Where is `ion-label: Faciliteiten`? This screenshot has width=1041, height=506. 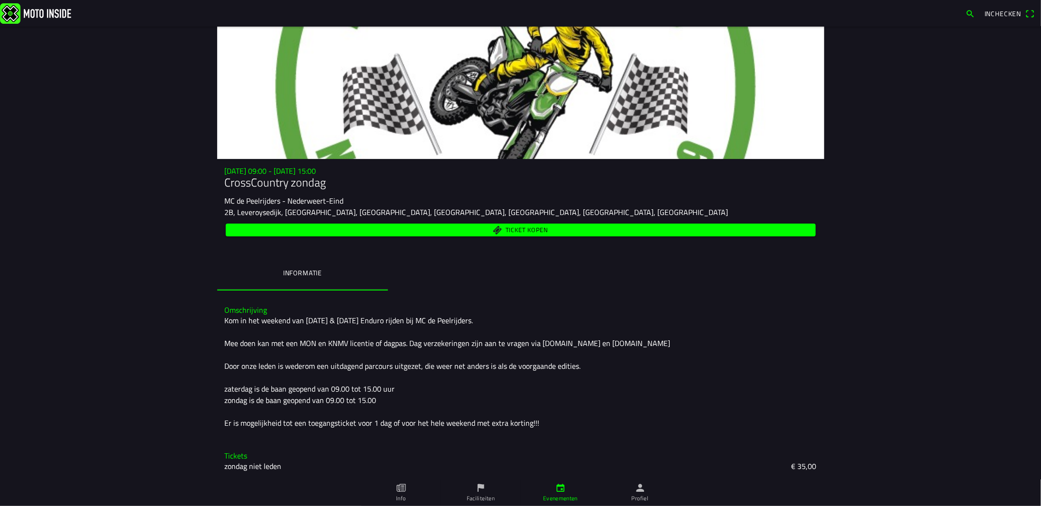 ion-label: Faciliteiten is located at coordinates (481, 498).